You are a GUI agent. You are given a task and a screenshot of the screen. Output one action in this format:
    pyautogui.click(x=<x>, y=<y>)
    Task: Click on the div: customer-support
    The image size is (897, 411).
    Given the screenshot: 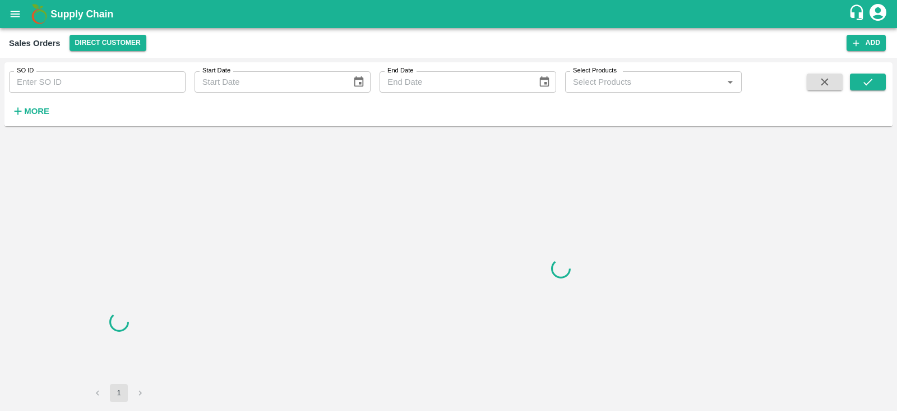 What is the action you would take?
    pyautogui.click(x=858, y=14)
    